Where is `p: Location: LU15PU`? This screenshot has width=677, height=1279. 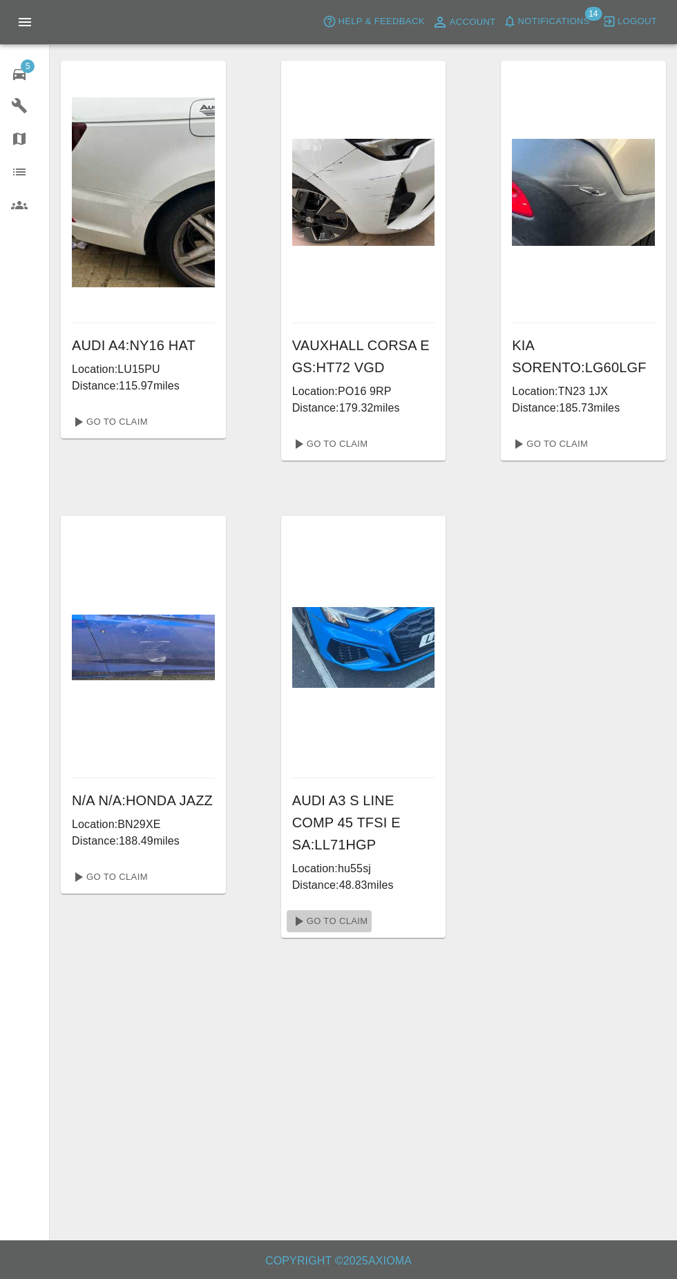 p: Location: LU15PU is located at coordinates (143, 369).